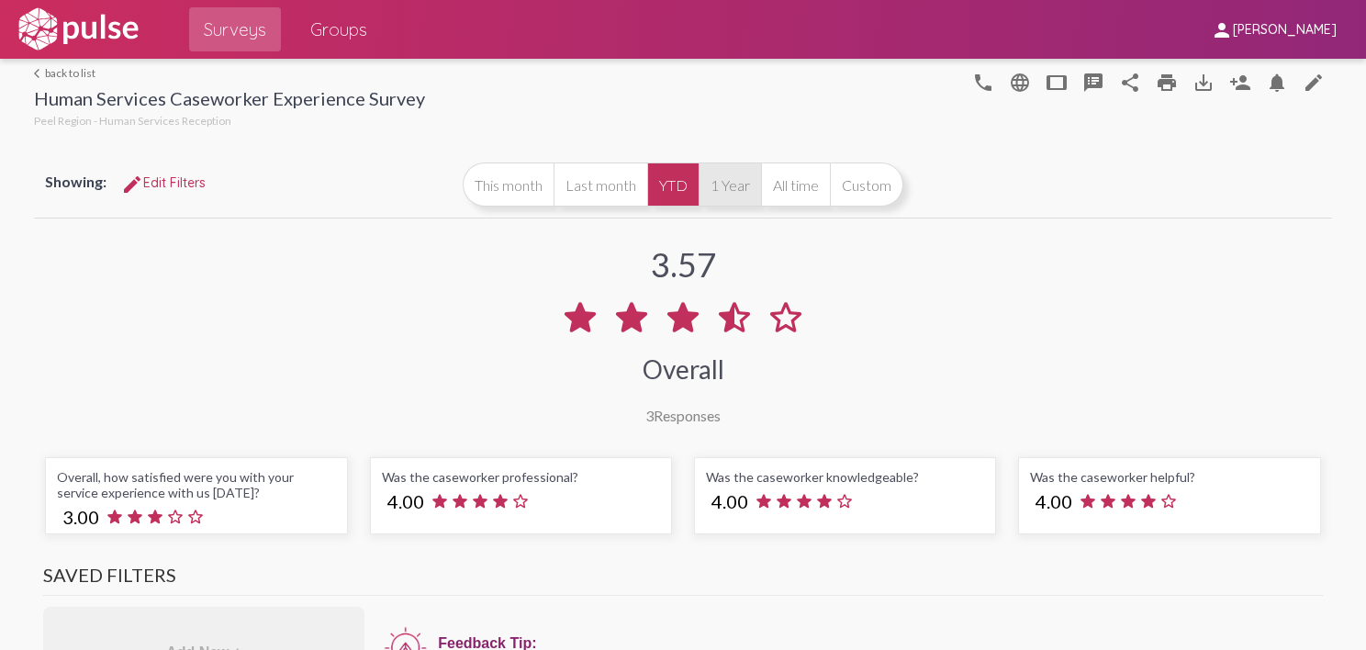  I want to click on span: 3.00, so click(81, 517).